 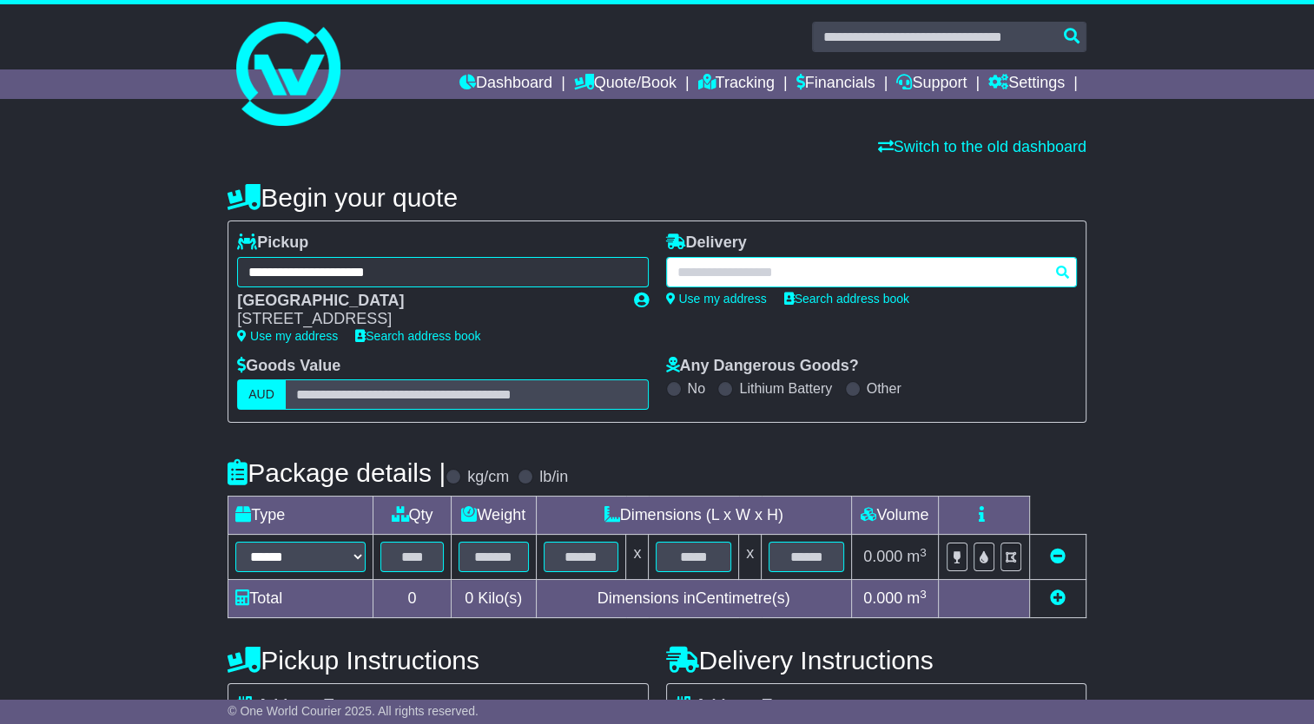 What do you see at coordinates (871, 272) in the screenshot?
I see `typeahead: Please provide city` at bounding box center [871, 272].